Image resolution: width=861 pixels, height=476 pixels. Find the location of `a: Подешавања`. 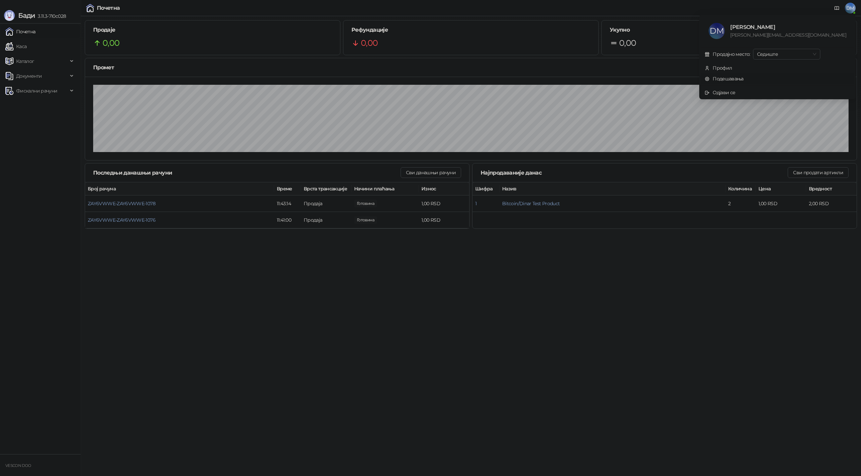

a: Подешавања is located at coordinates (724, 79).